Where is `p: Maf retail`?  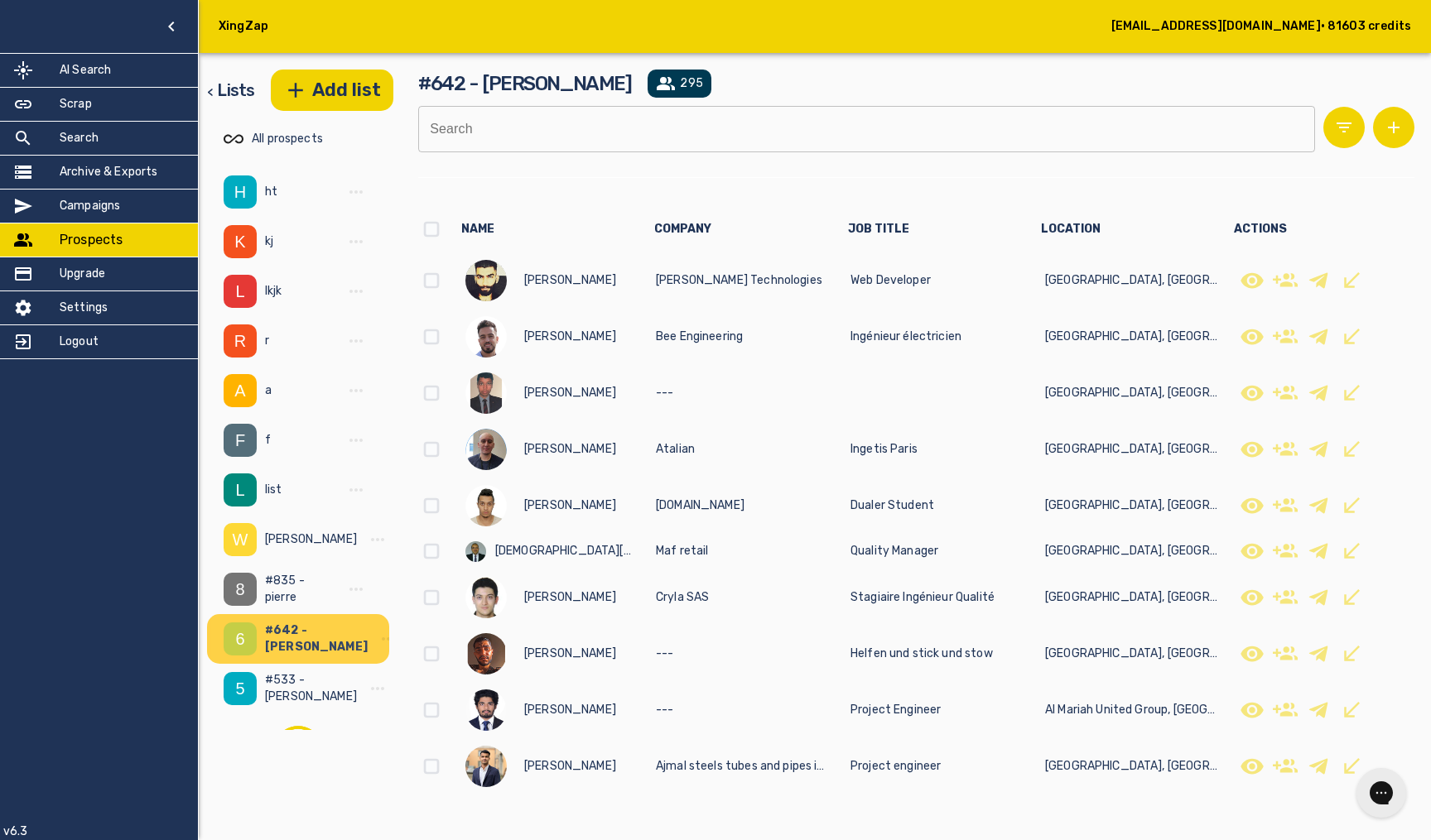
p: Maf retail is located at coordinates (683, 551).